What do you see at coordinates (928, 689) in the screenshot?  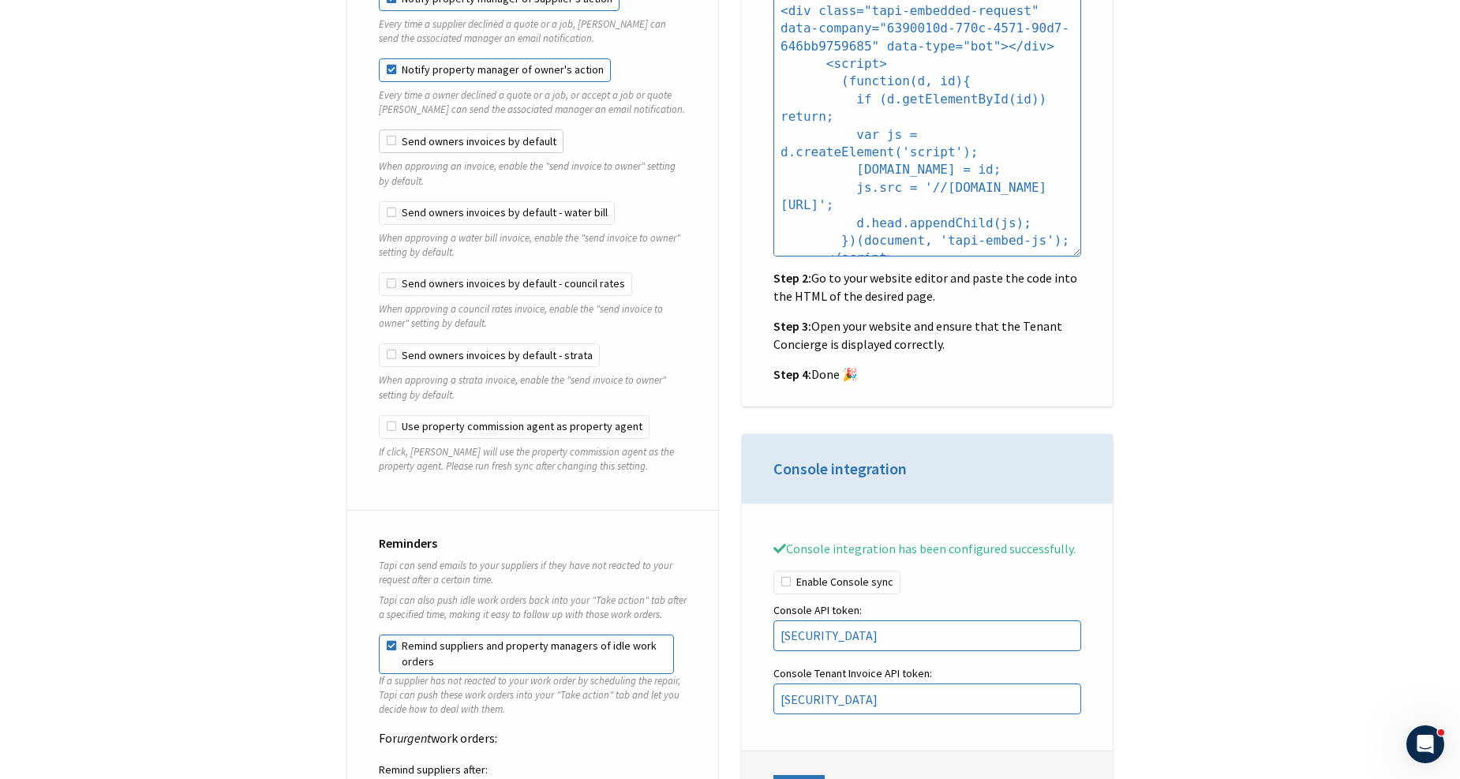 I see `label: Console Tenant Invoice API token:` at bounding box center [928, 689].